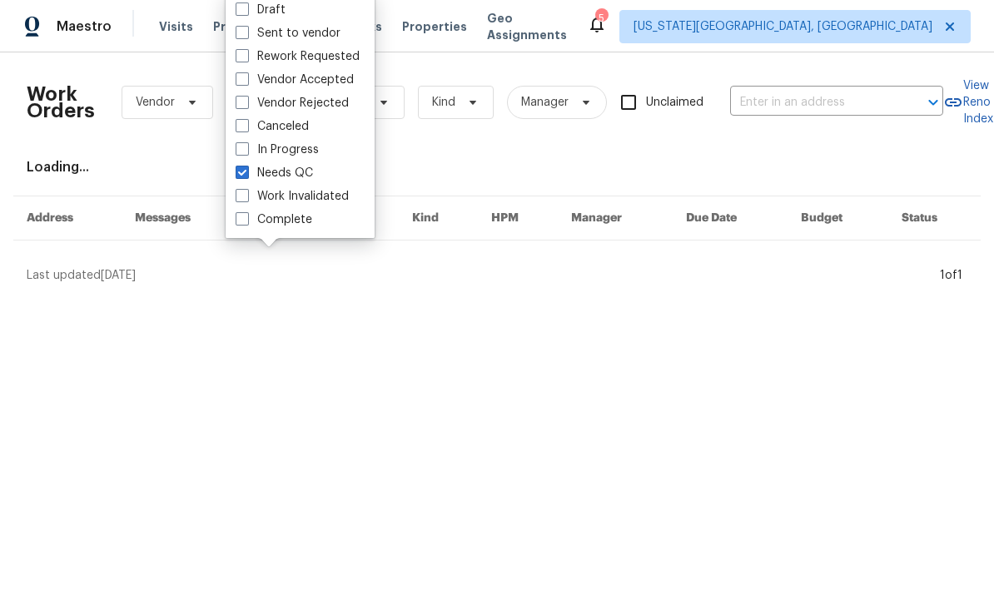 Image resolution: width=994 pixels, height=605 pixels. What do you see at coordinates (674, 102) in the screenshot?
I see `span: Unclaimed` at bounding box center [674, 102].